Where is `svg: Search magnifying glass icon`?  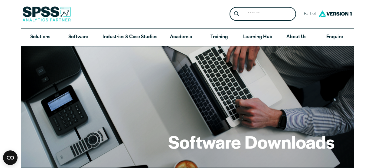
svg: Search magnifying glass icon is located at coordinates (236, 14).